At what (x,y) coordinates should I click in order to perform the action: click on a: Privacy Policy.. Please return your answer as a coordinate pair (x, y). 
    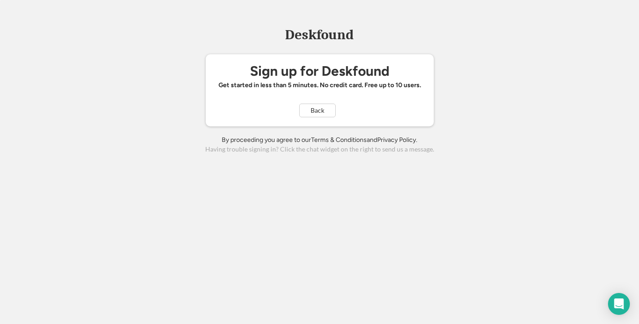
    Looking at the image, I should click on (397, 140).